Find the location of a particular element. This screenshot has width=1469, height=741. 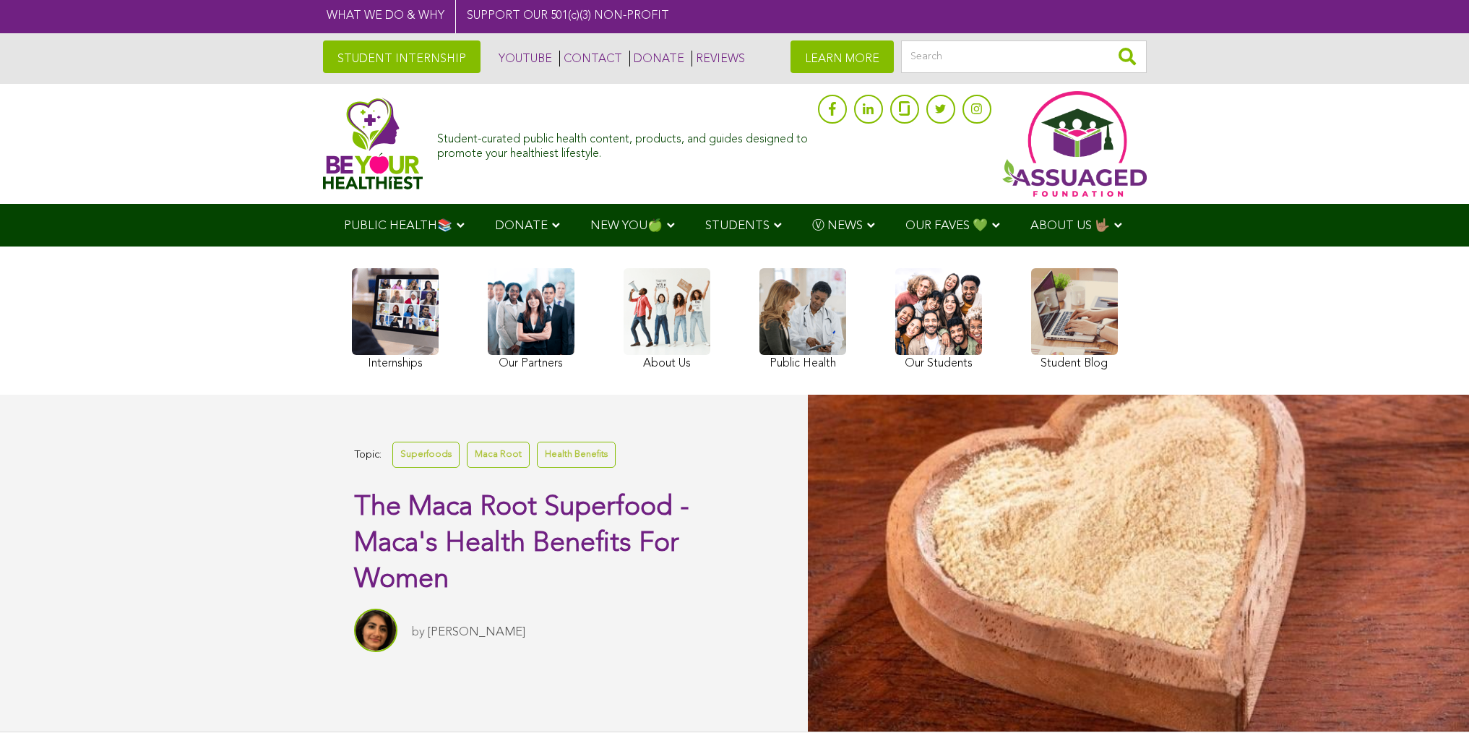

img: Sitara Darvish is located at coordinates (376, 630).